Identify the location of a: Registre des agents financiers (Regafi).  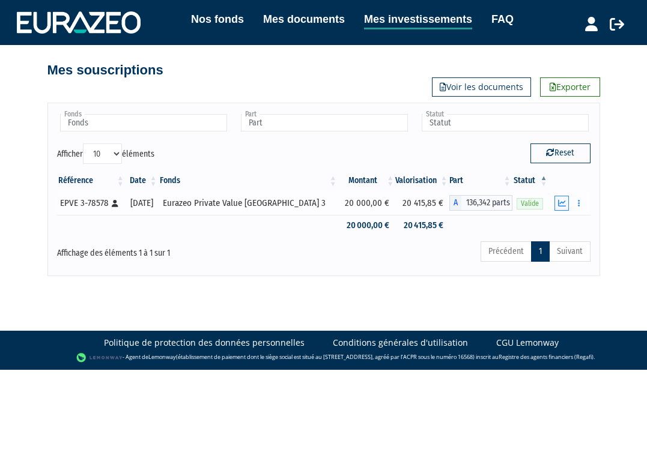
(546, 357).